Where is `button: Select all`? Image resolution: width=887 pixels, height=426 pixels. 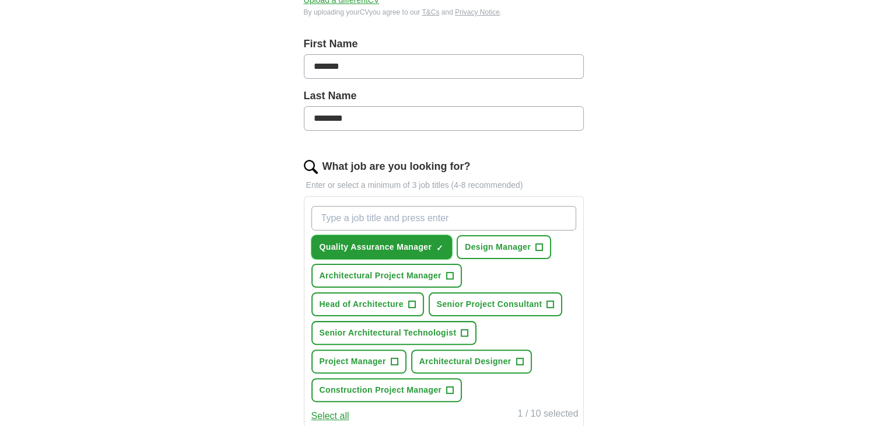 button: Select all is located at coordinates (330, 416).